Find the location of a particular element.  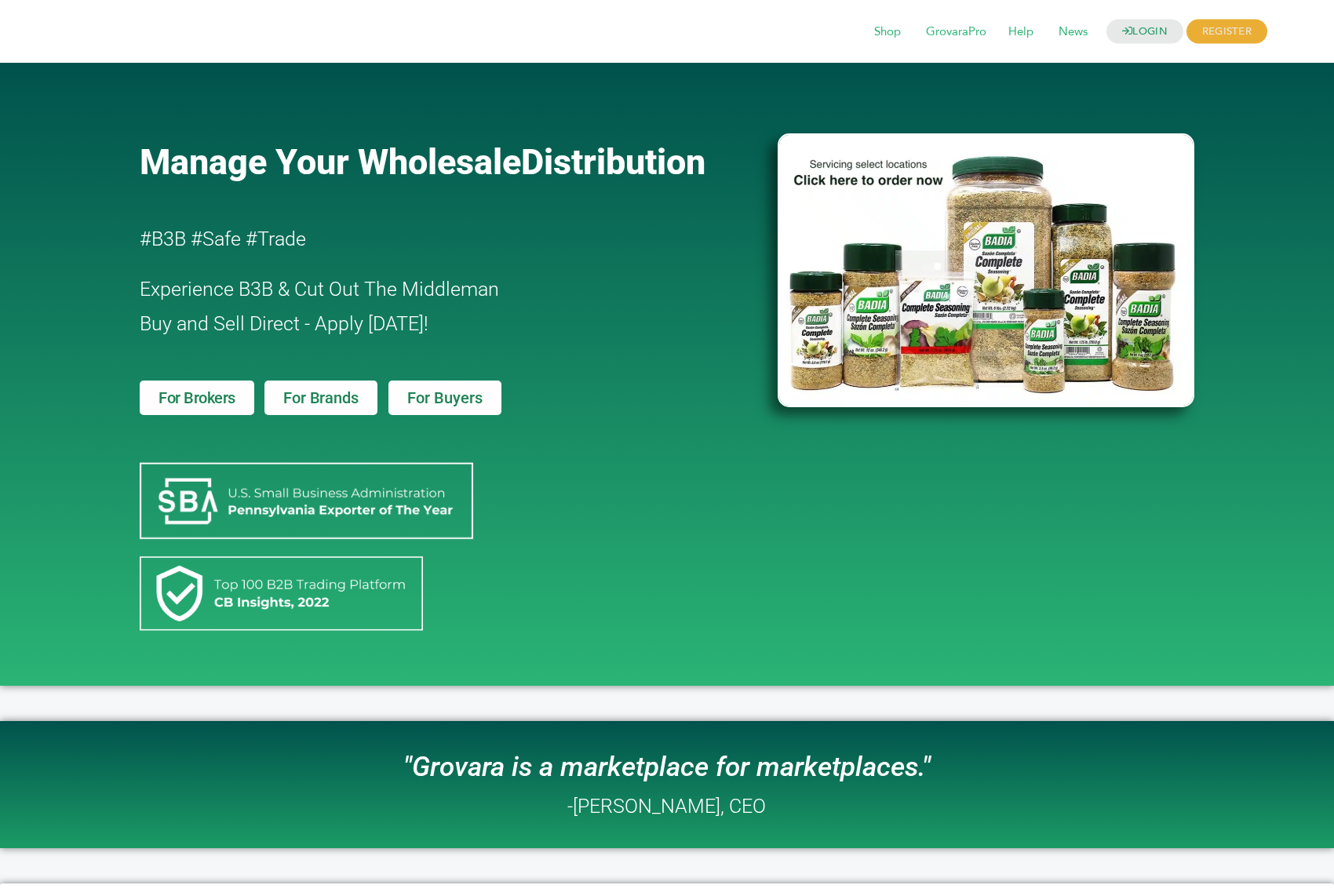

i: "Grovara is a marketplace for marketplaces." is located at coordinates (667, 767).